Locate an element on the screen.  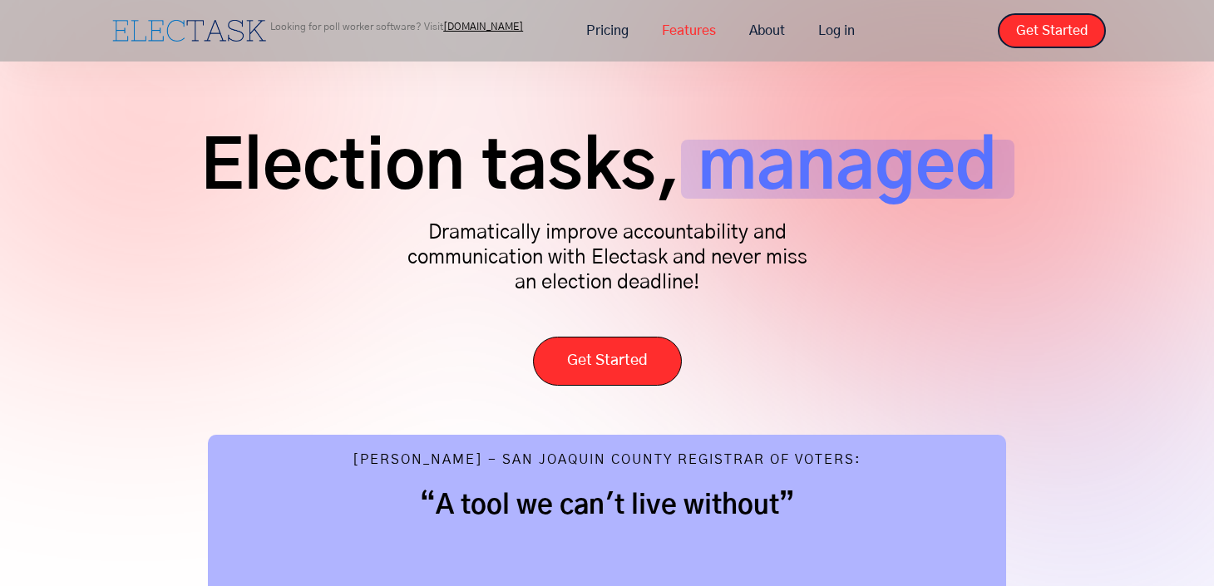
a: Log in is located at coordinates (837, 31).